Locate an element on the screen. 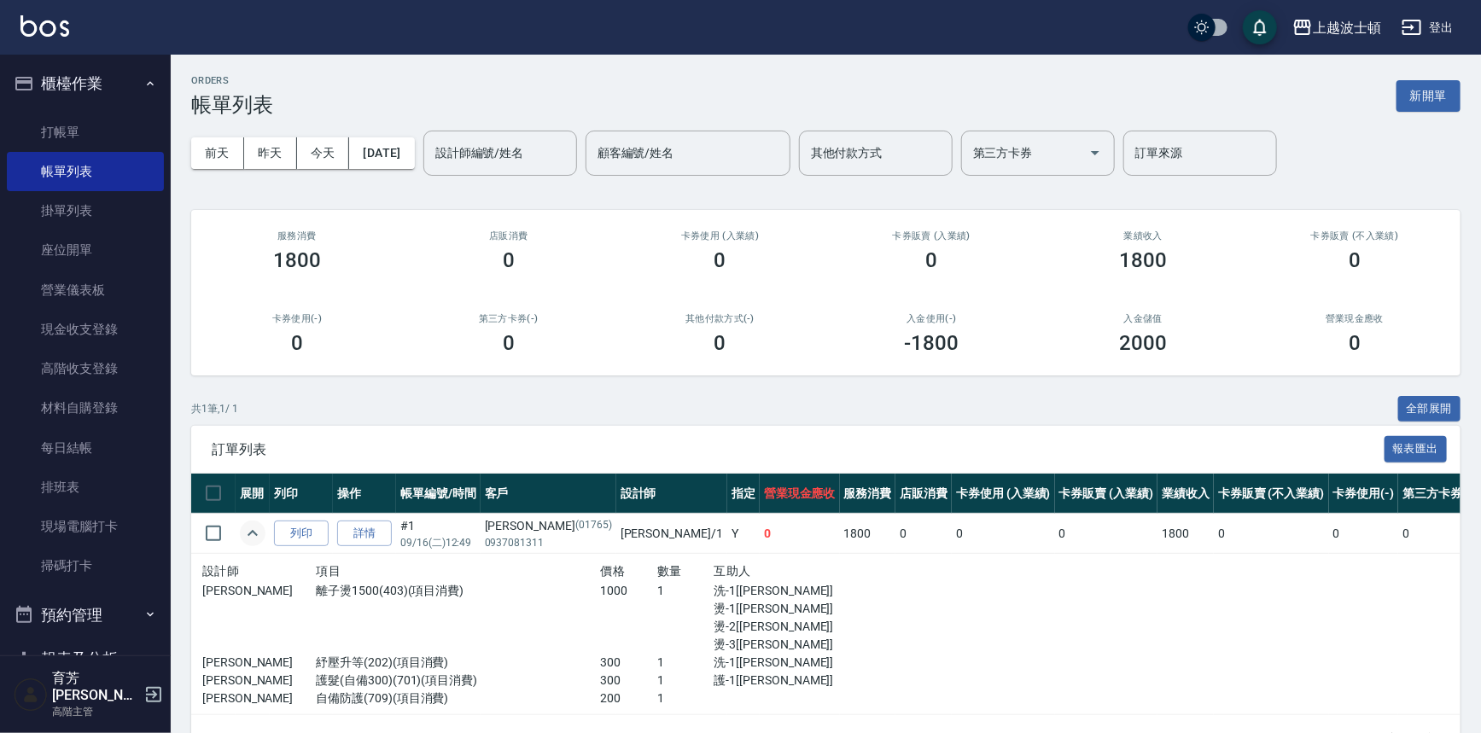 The image size is (1481, 733). span: 互助人 is located at coordinates (732, 571).